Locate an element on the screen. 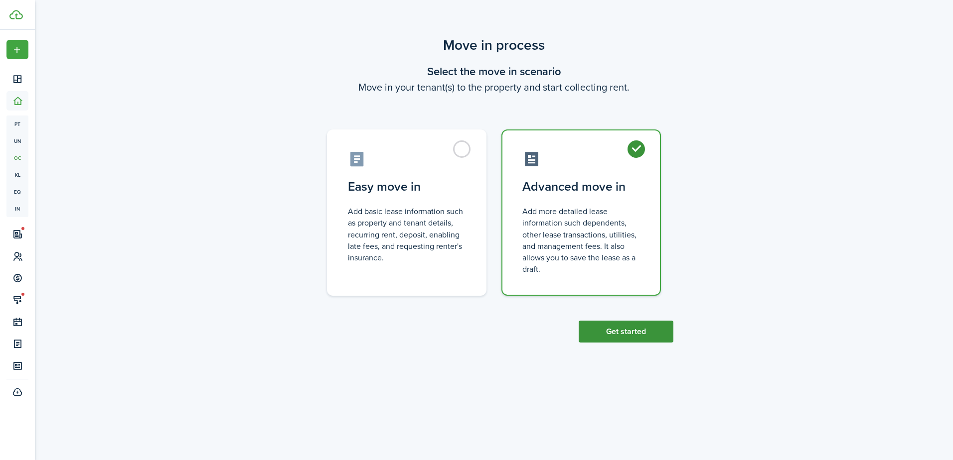 The height and width of the screenshot is (460, 953). span: oc is located at coordinates (17, 158).